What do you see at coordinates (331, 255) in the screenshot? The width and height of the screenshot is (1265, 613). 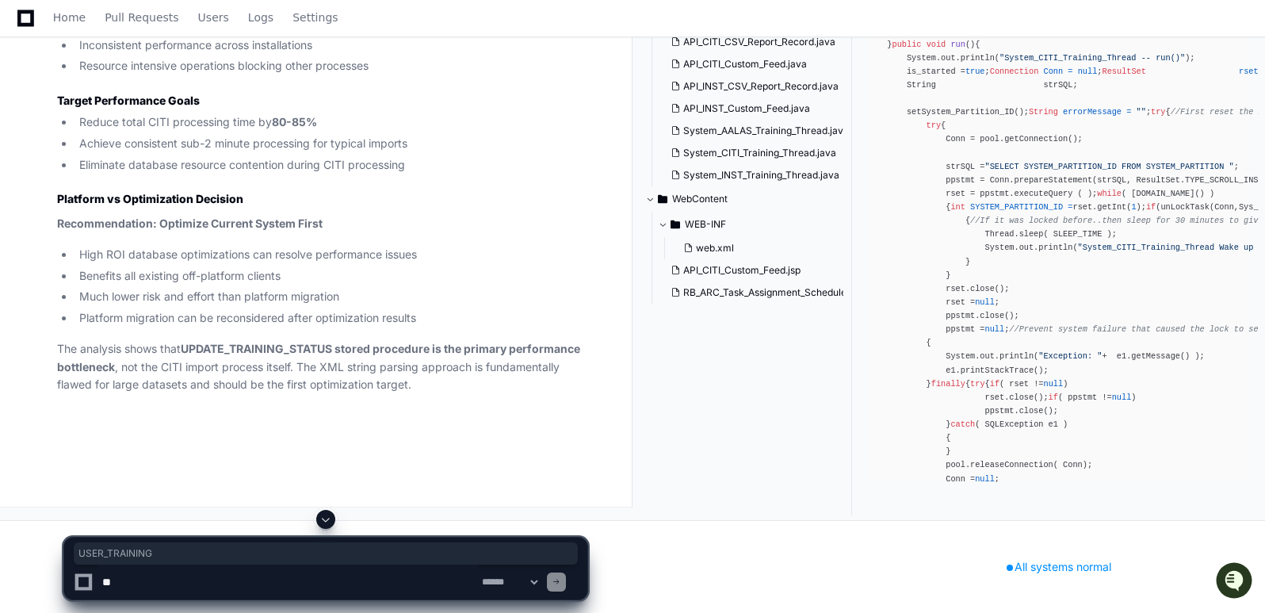 I see `li: High ROI database optimizations can resolve performance issues` at bounding box center [331, 255].